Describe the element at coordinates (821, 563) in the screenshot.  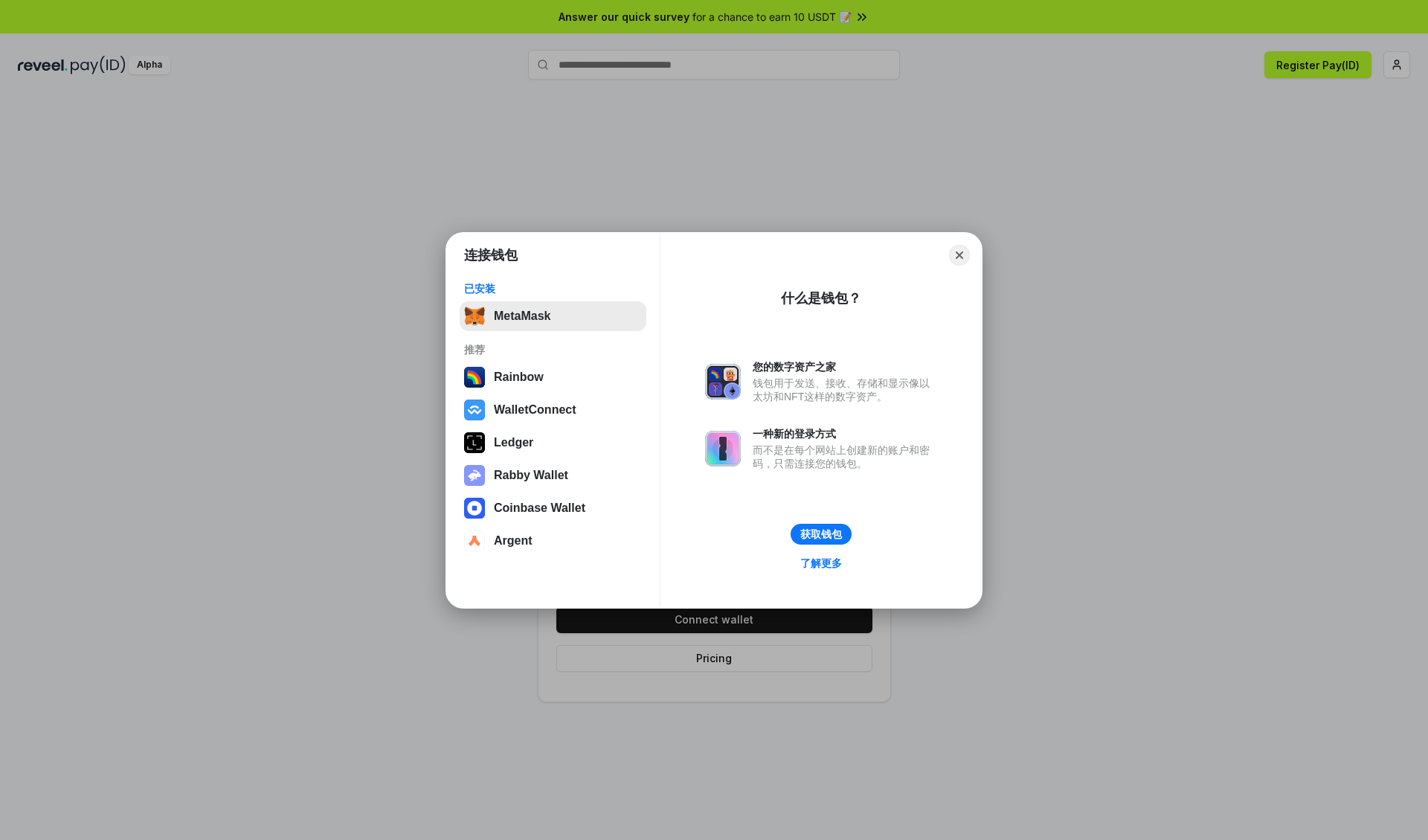
I see `a: 了解更多` at that location.